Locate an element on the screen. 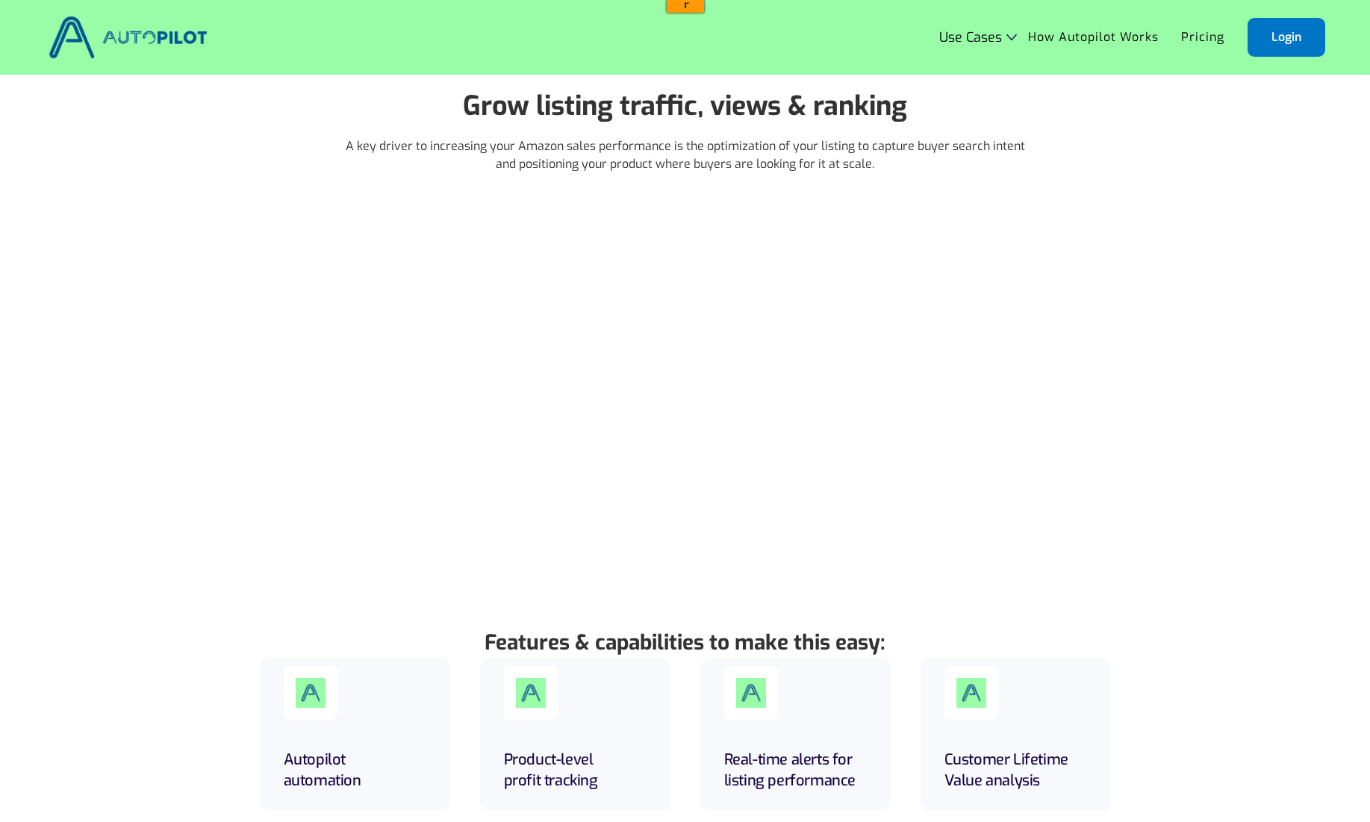  h5: Product-level profit tracking is located at coordinates (575, 770).